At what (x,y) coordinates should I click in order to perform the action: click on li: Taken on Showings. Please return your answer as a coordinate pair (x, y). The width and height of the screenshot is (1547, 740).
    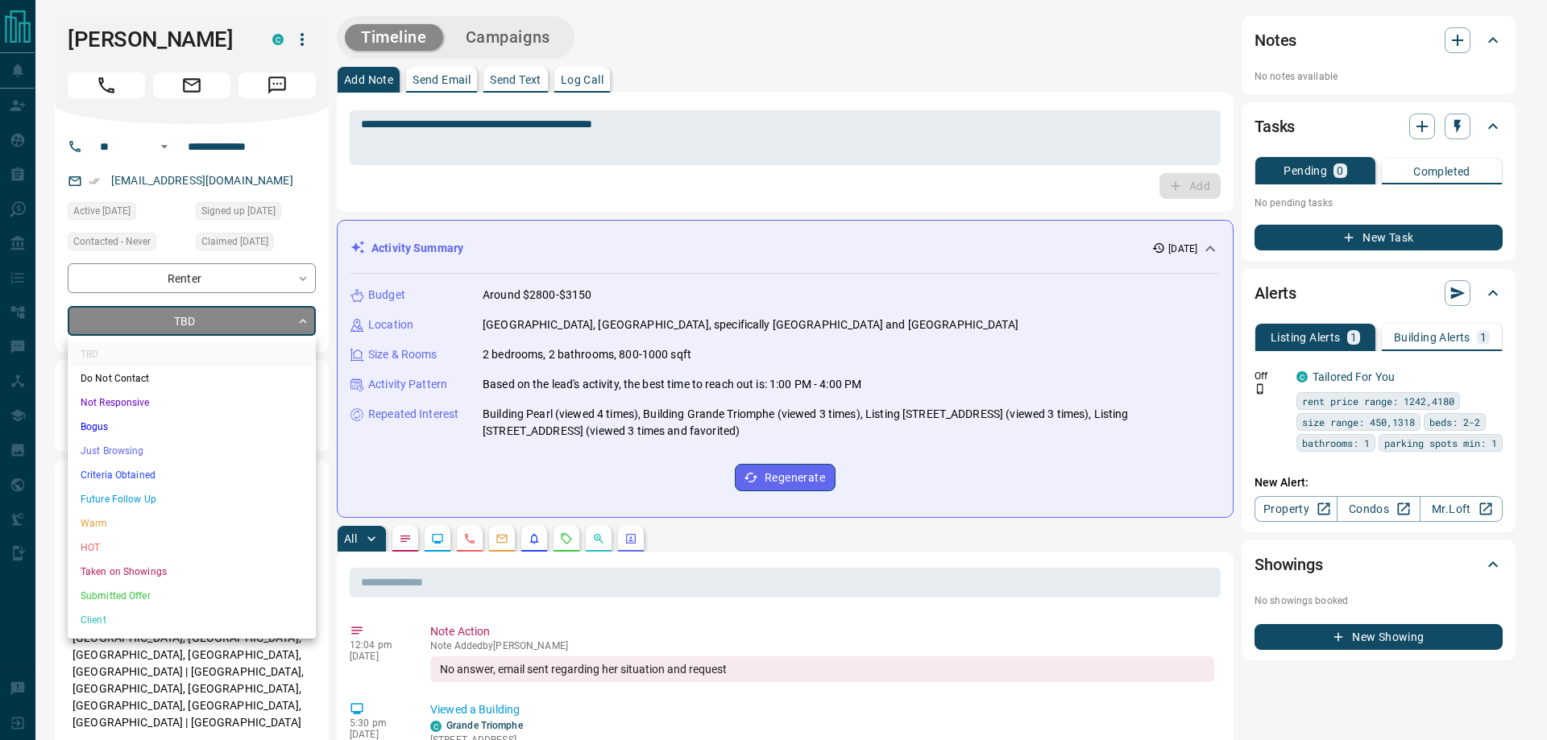
    Looking at the image, I should click on (192, 572).